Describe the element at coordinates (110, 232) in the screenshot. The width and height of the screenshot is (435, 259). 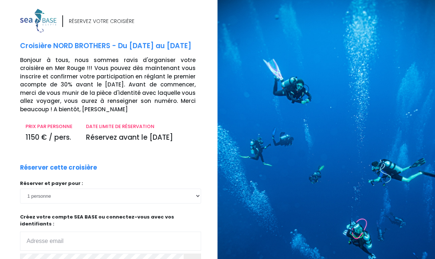
I see `p: Créez votre compte SEA BASE ou connectez-vous avec vos identifiants :` at that location.